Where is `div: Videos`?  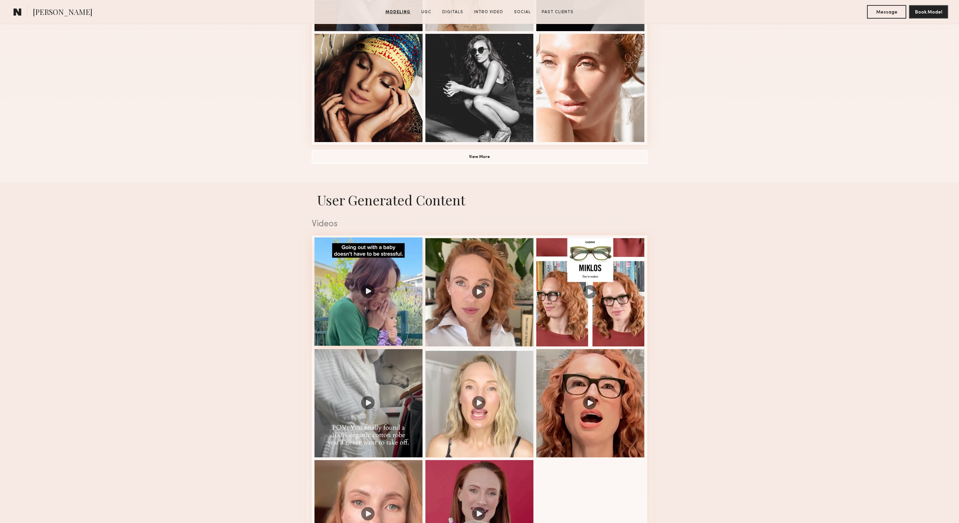 div: Videos is located at coordinates (480, 224).